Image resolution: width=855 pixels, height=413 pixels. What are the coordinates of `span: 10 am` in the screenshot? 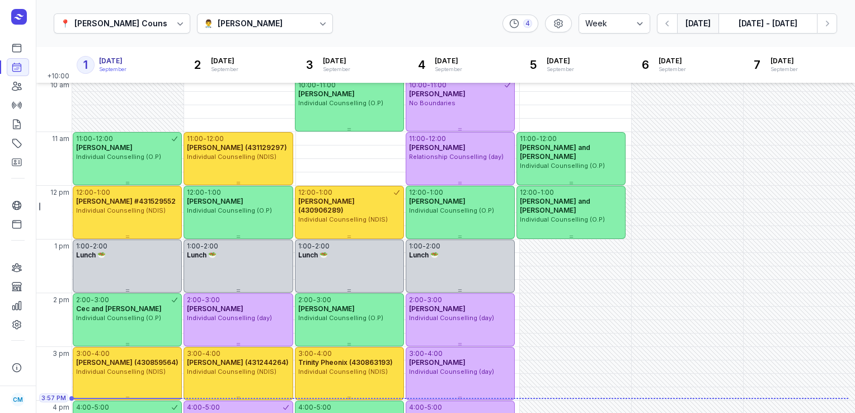 It's located at (60, 85).